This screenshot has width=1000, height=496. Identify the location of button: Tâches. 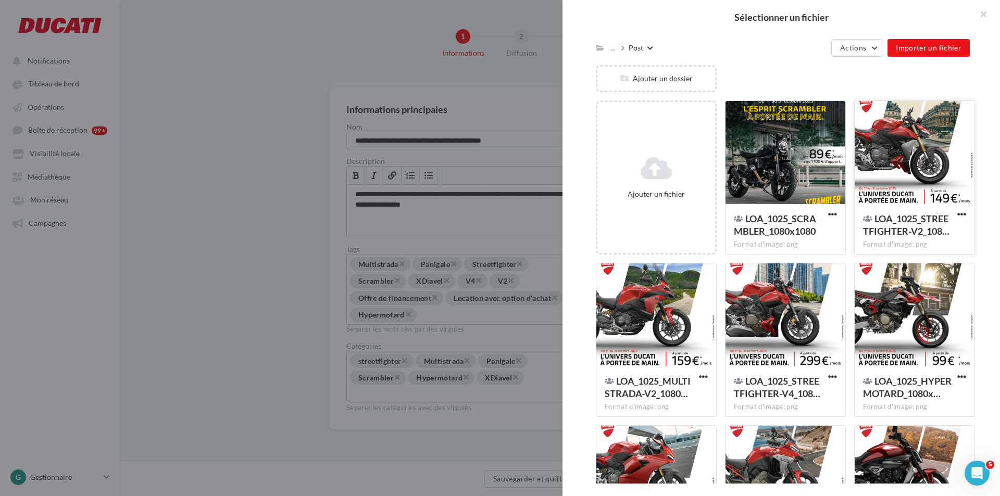
(146, 346).